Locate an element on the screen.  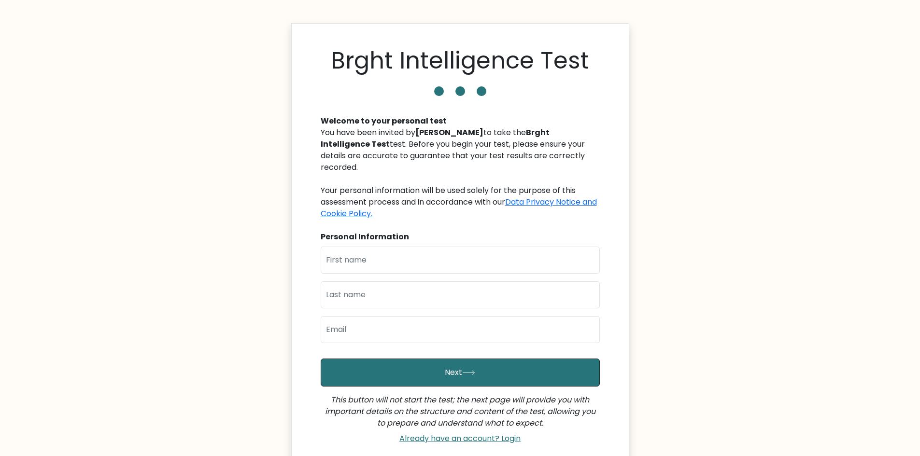
b: Brght Intelligence Test is located at coordinates (435, 138).